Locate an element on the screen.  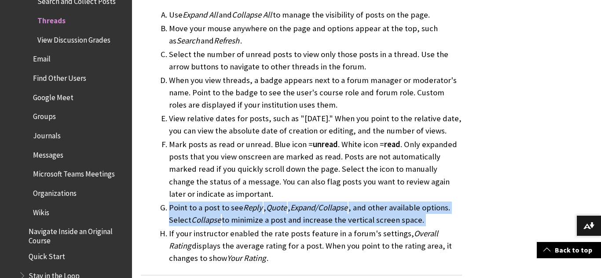
span: Expand/Collapse is located at coordinates (319, 208).